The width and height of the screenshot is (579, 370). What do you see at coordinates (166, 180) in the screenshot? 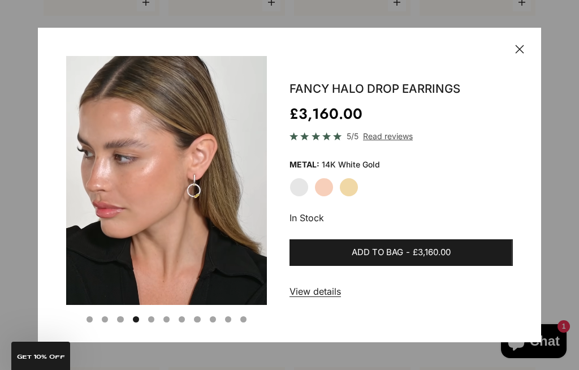
I see `div: Item 6 of 15` at bounding box center [166, 180].